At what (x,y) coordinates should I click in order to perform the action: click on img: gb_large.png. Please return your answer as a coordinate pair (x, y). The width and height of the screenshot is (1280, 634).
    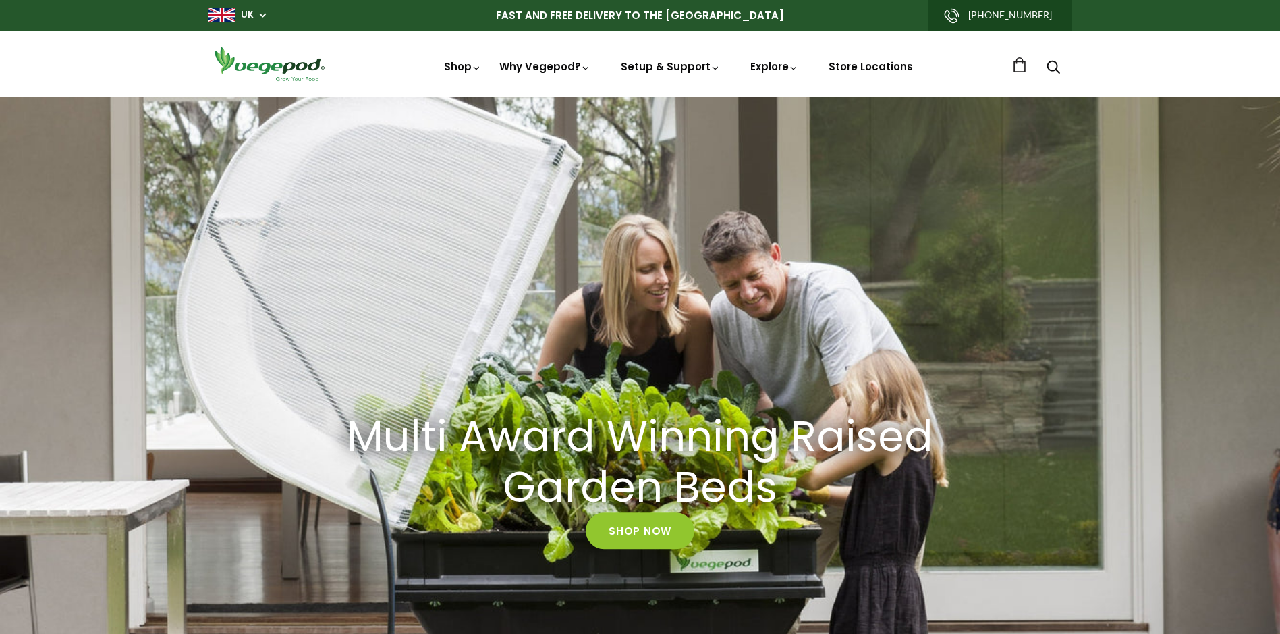
    Looking at the image, I should click on (222, 15).